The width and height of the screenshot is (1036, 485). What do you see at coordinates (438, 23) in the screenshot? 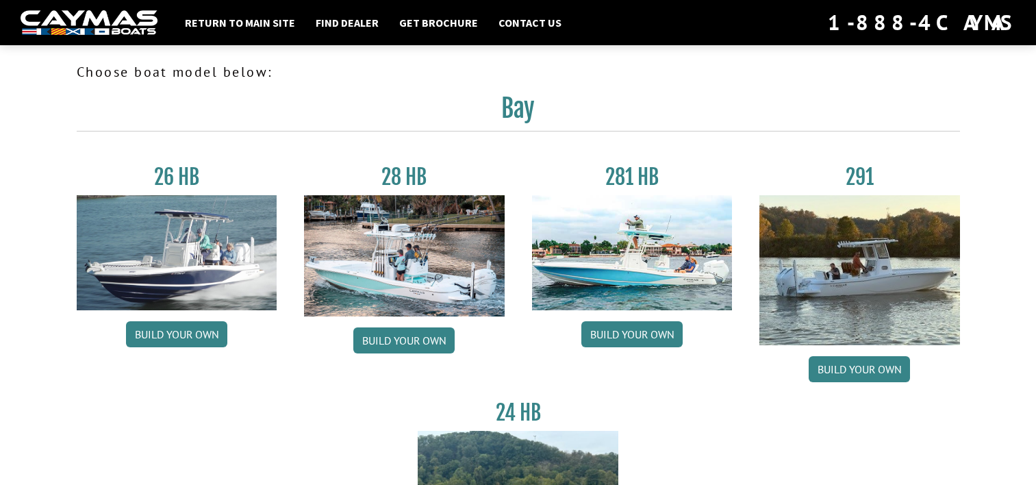
I see `a: Get Brochure` at bounding box center [438, 23].